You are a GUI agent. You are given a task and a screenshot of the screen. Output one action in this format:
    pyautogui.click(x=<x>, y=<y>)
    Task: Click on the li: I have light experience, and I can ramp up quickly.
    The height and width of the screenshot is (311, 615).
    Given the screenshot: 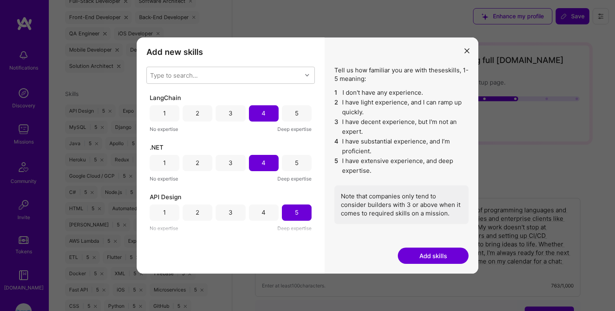 What is the action you would take?
    pyautogui.click(x=402, y=107)
    